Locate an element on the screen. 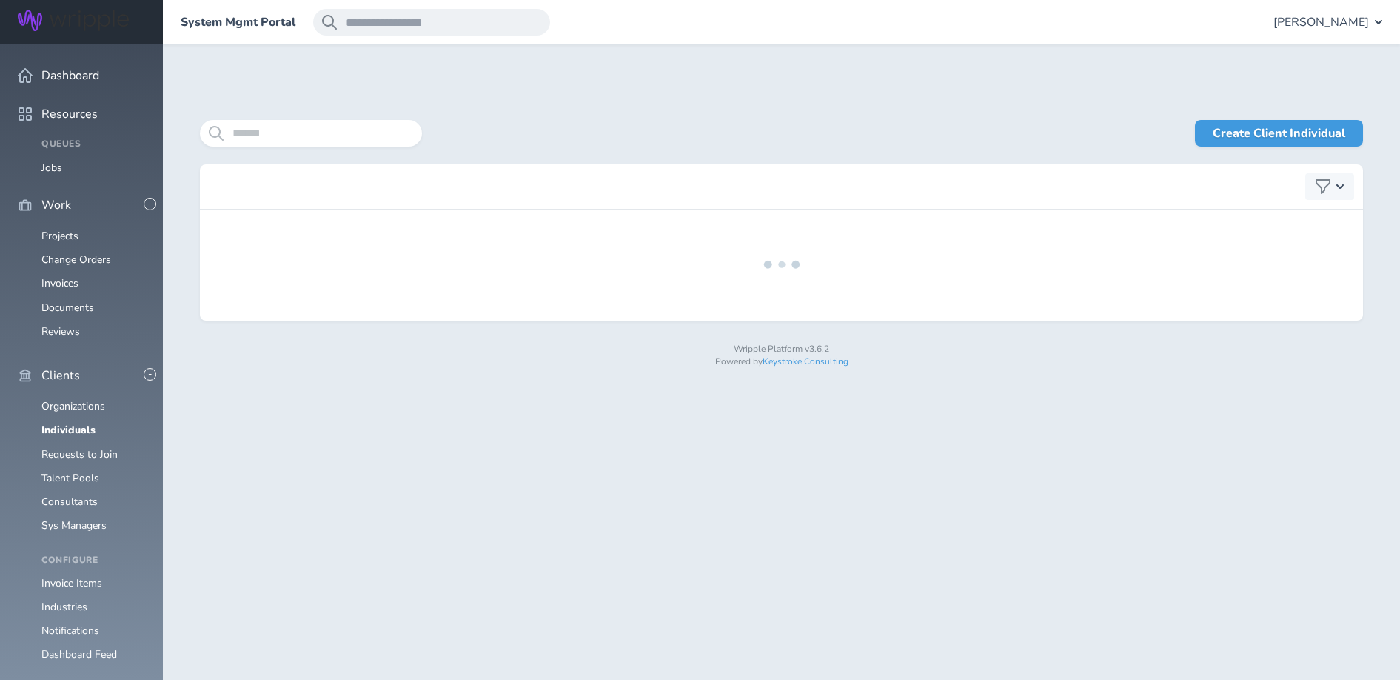 Image resolution: width=1400 pixels, height=680 pixels. a: Organizations is located at coordinates (73, 406).